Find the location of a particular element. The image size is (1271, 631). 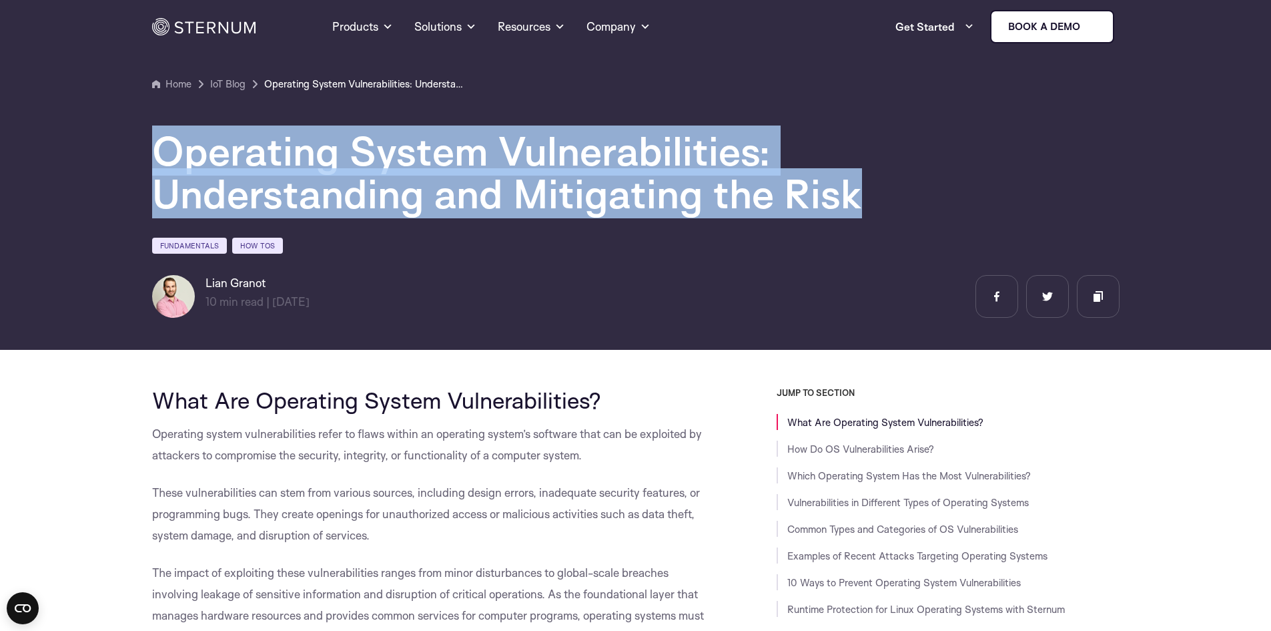

img: Lian Granot is located at coordinates (174, 296).